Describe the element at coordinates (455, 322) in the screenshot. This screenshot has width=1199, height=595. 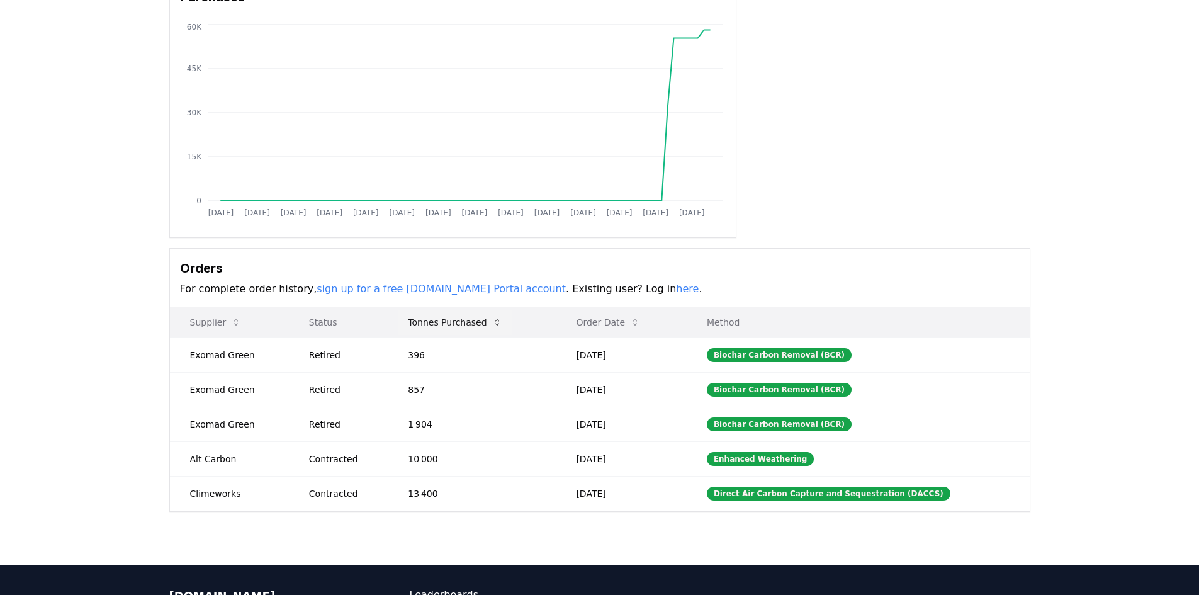
I see `button: Tonnes Purchased` at that location.